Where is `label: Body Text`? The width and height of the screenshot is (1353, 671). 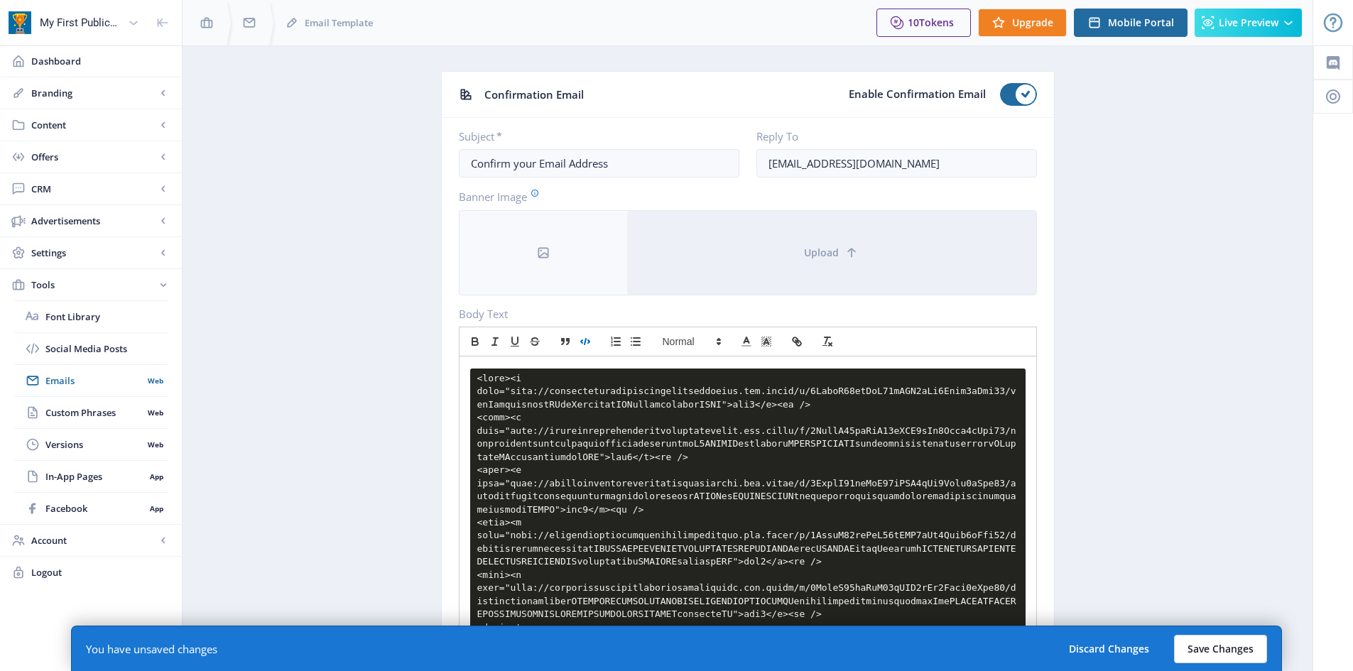 label: Body Text is located at coordinates (742, 314).